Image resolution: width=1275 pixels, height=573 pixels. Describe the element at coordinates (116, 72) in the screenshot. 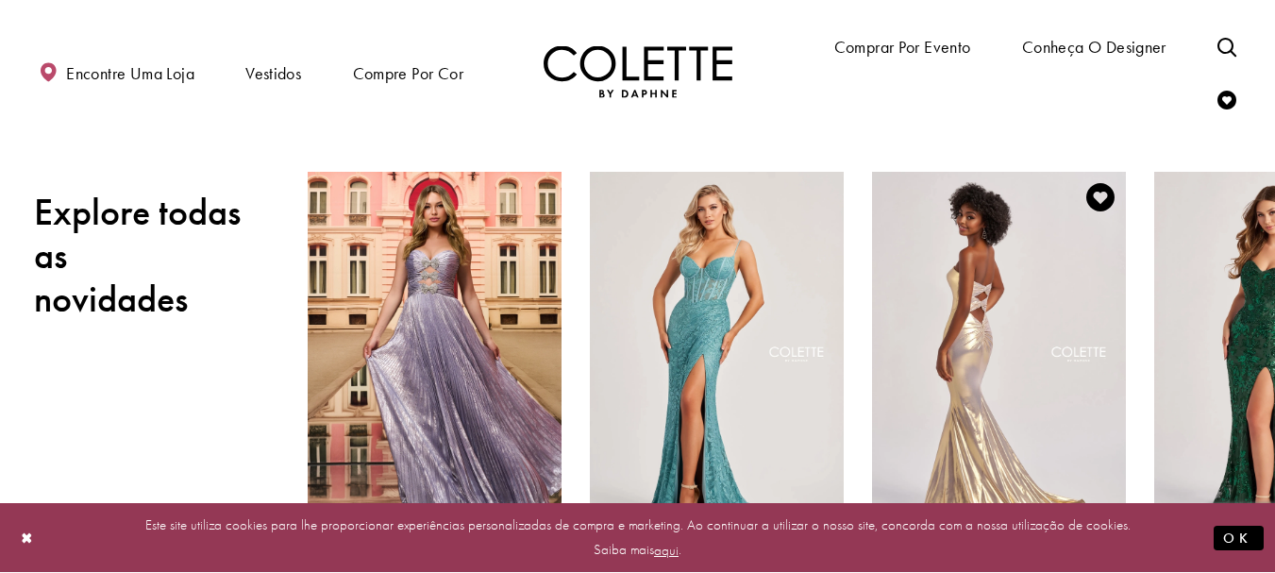

I see `a: Encontre uma loja` at that location.